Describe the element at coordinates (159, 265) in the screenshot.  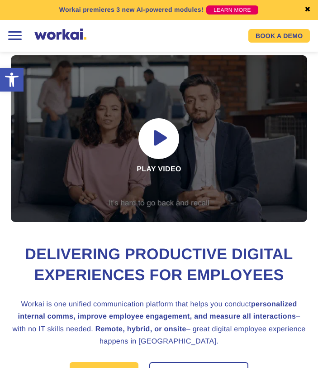
I see `h1: Delivering Productive Digital Experiences for Employees` at that location.